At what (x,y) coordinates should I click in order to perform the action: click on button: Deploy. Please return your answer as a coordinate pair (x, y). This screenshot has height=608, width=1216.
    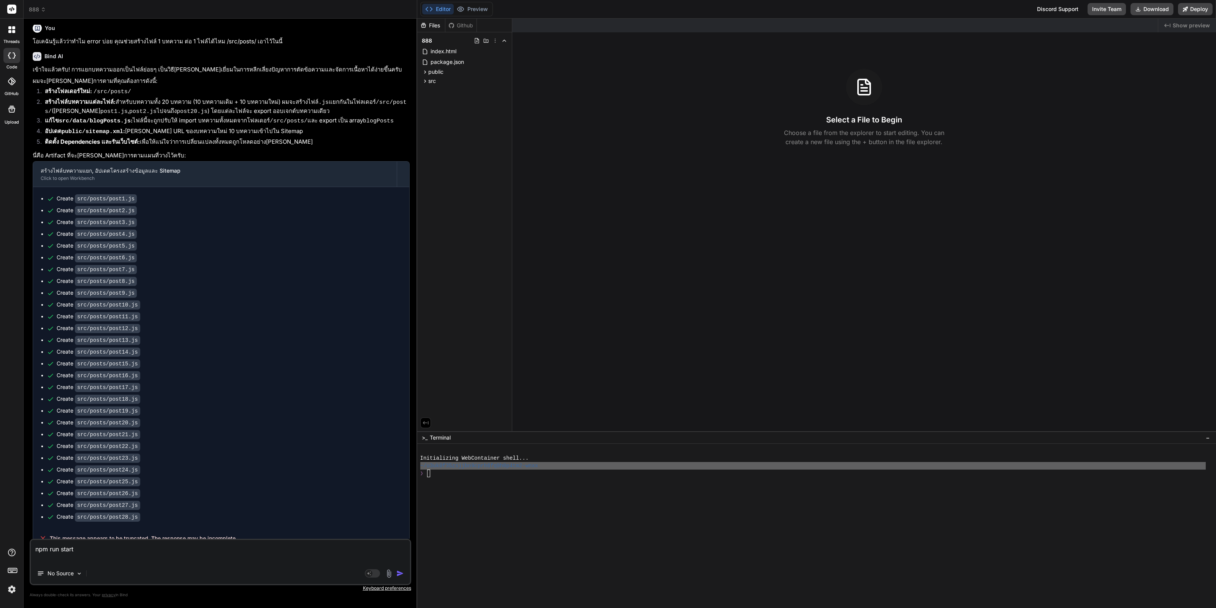
    Looking at the image, I should click on (1195, 9).